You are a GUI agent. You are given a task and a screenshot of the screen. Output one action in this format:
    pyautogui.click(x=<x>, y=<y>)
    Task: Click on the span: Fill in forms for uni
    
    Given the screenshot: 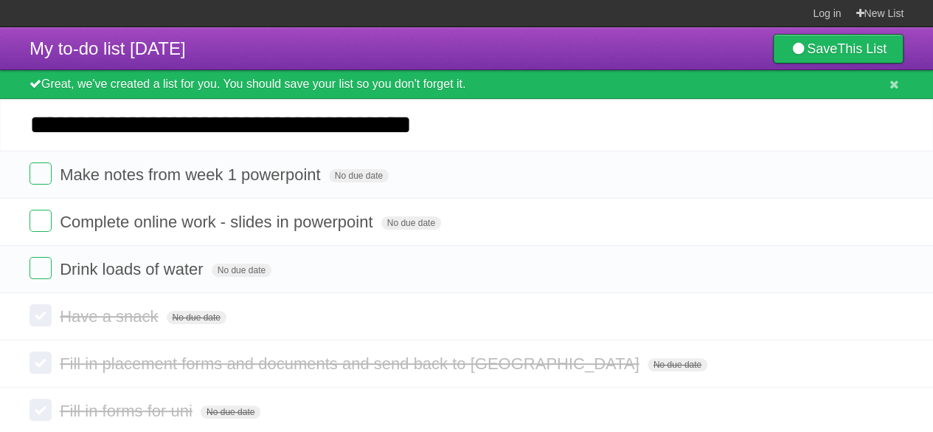 What is the action you would take?
    pyautogui.click(x=128, y=410)
    